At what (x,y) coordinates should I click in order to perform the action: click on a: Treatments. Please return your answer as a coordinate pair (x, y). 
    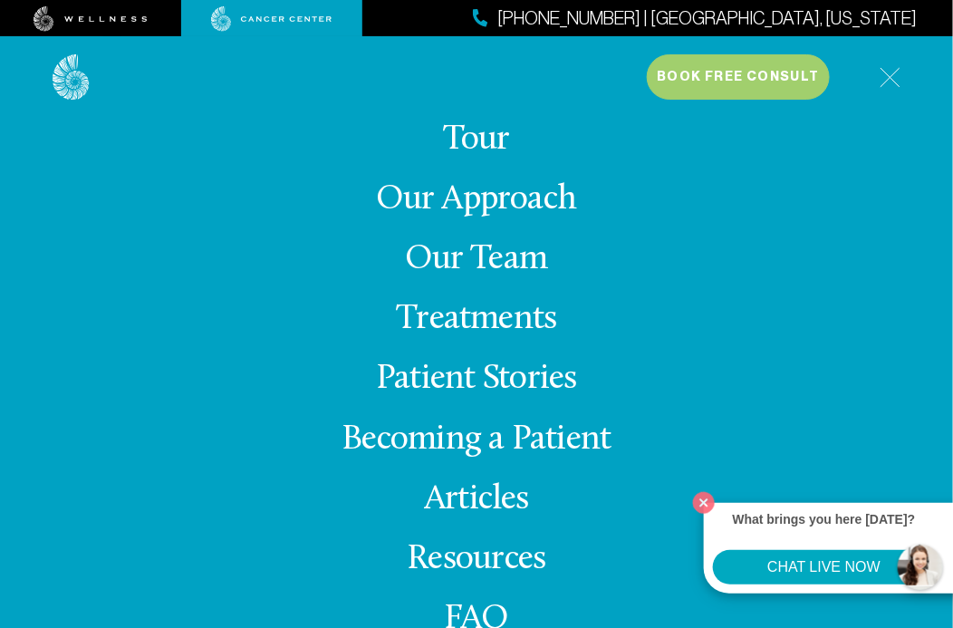
    Looking at the image, I should click on (476, 319).